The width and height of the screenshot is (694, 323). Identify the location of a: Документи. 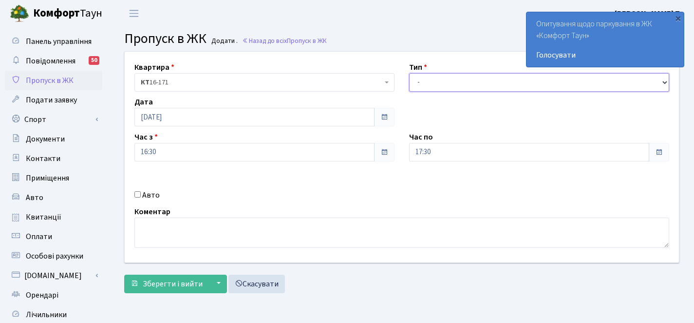
(54, 139).